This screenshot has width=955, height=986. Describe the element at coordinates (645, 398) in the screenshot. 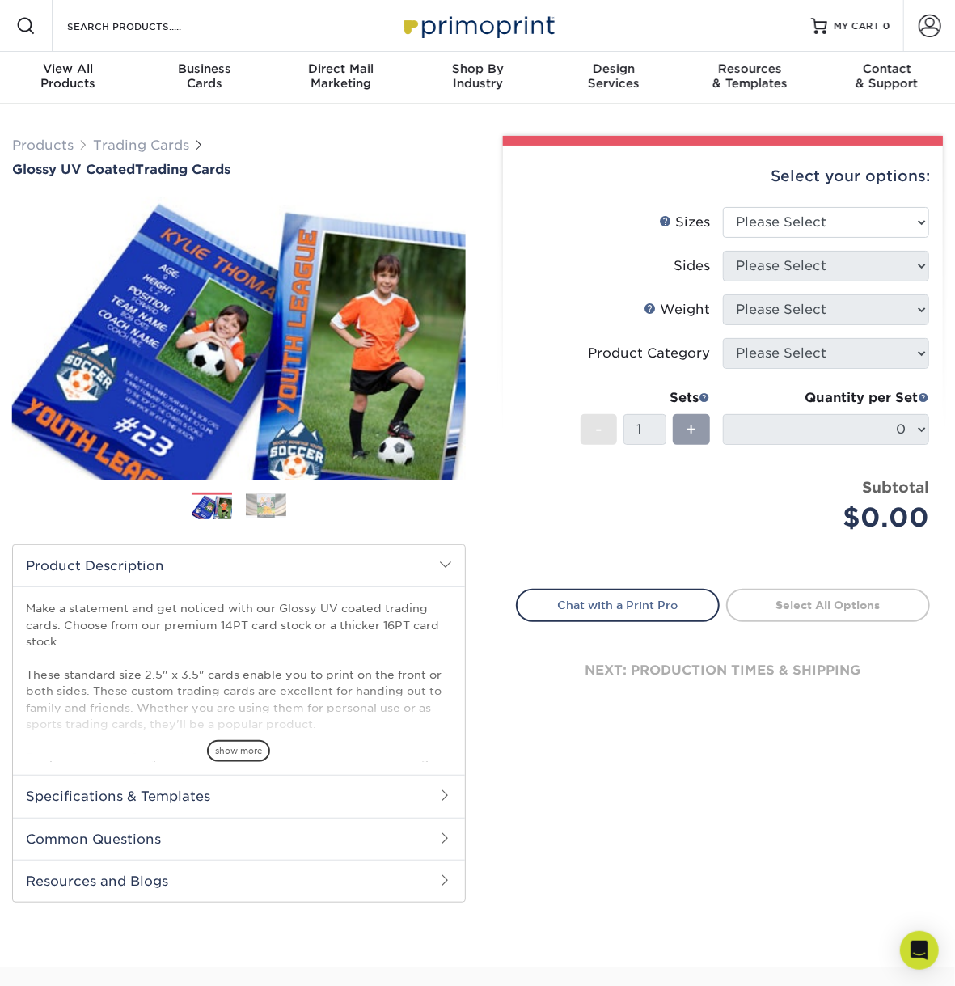

I see `div: Sets` at that location.